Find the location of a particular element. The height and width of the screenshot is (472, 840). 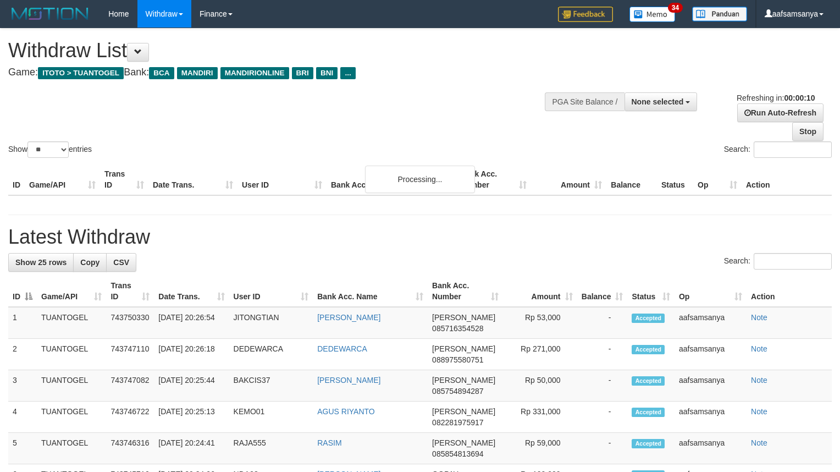

td: 1 is located at coordinates (23, 323).